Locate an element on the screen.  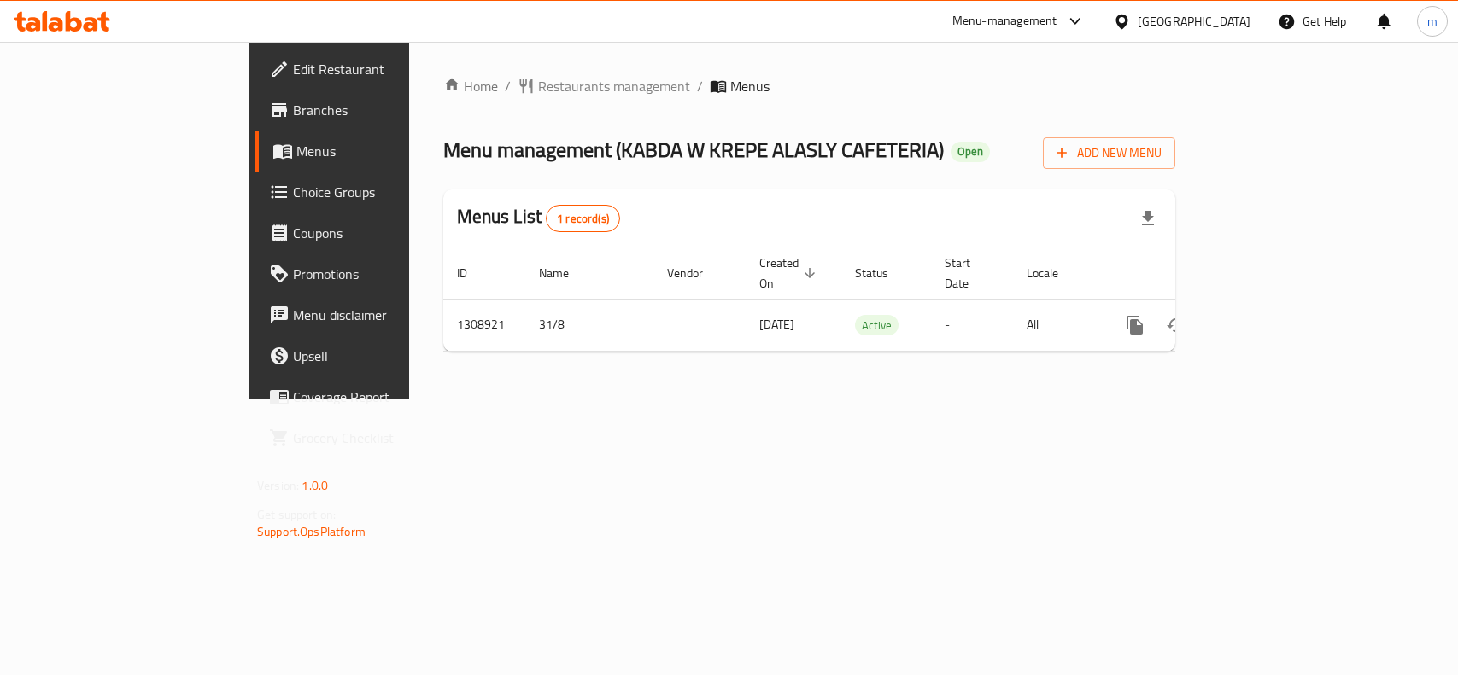
th: Actions is located at coordinates (1196, 273).